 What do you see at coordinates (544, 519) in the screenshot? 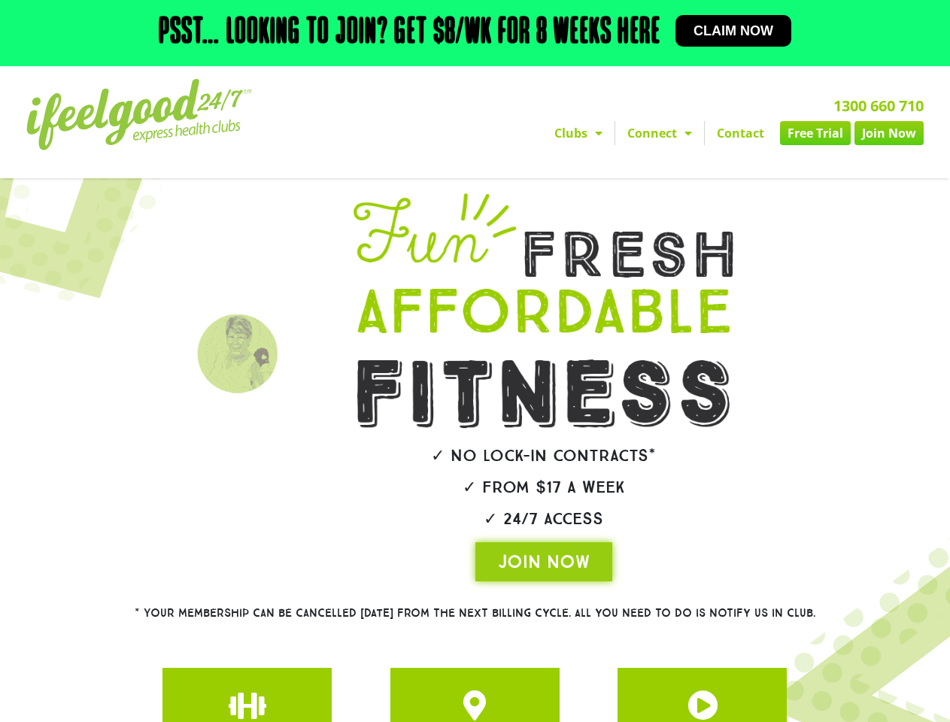
I see `h2: ✓ 24/7 Access` at bounding box center [544, 519].